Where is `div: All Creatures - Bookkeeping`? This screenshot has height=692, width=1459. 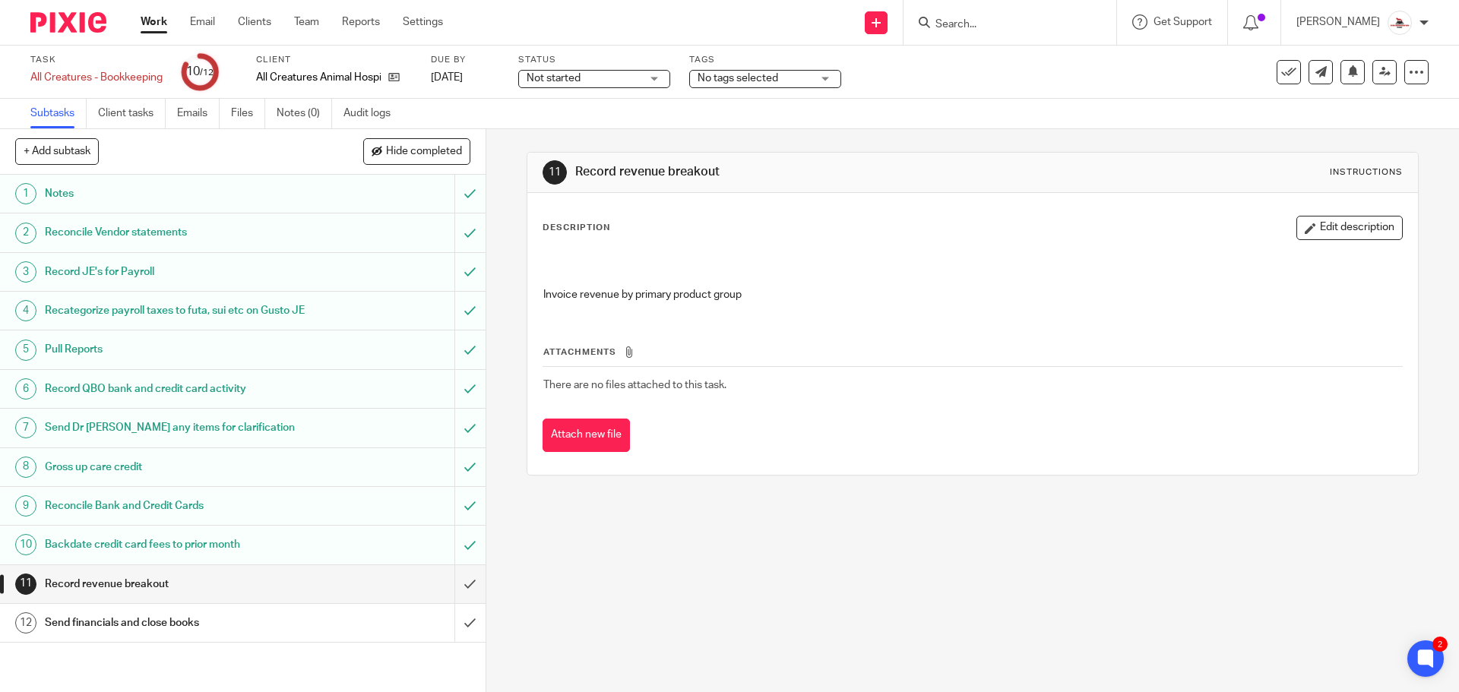
div: All Creatures - Bookkeeping is located at coordinates (97, 78).